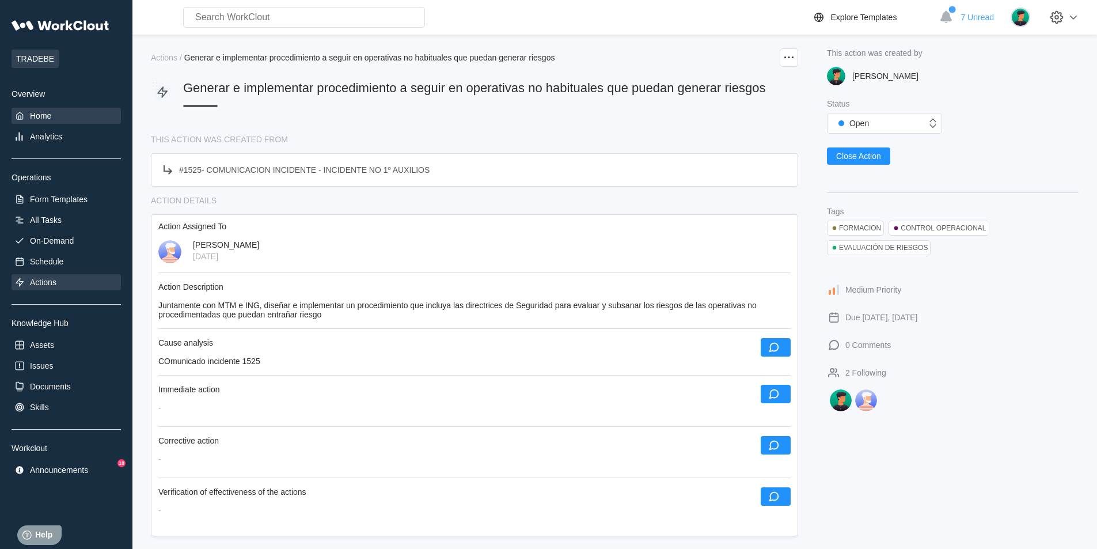 Image resolution: width=1097 pixels, height=549 pixels. I want to click on div: Tags, so click(952, 211).